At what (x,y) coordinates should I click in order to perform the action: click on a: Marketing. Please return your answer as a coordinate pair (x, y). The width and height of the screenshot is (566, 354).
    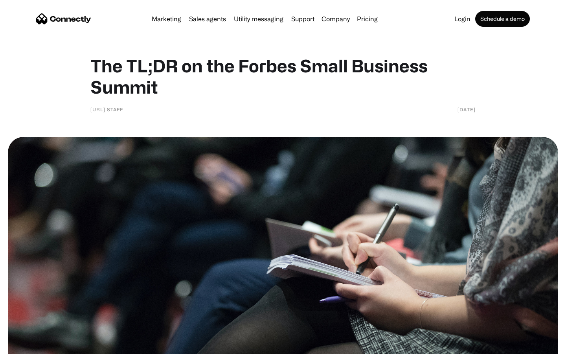
    Looking at the image, I should click on (166, 19).